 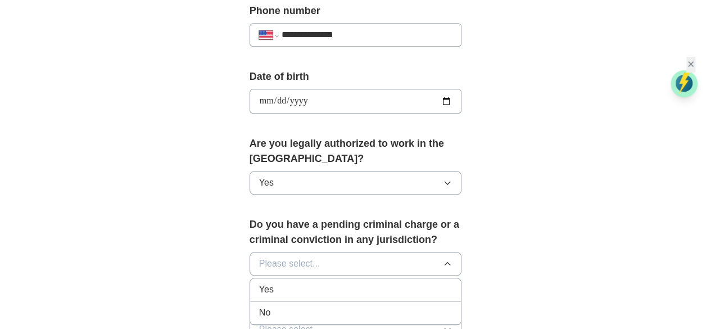 What do you see at coordinates (356, 232) in the screenshot?
I see `label: Do you have a pending criminal charge or a criminal conviction in any jurisdiction?` at bounding box center [356, 232].